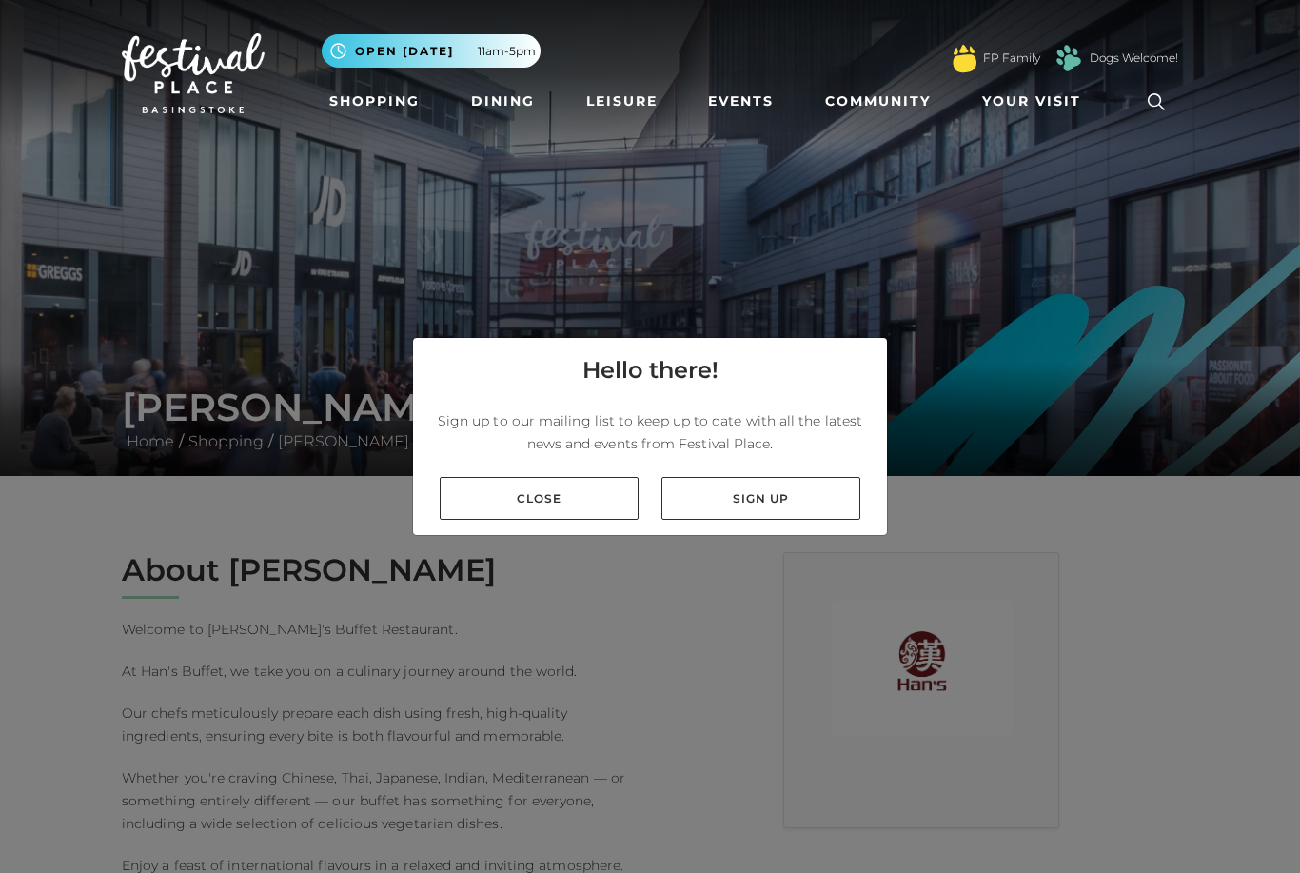 The image size is (1300, 873). I want to click on h4: Hello there!, so click(650, 370).